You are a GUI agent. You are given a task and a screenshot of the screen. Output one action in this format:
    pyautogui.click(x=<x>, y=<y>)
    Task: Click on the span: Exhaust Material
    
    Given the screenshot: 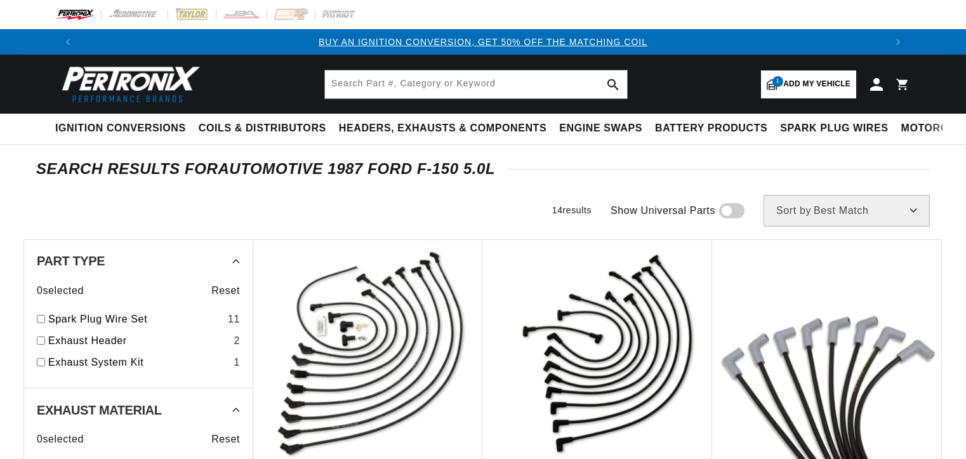 What is the action you would take?
    pyautogui.click(x=99, y=410)
    